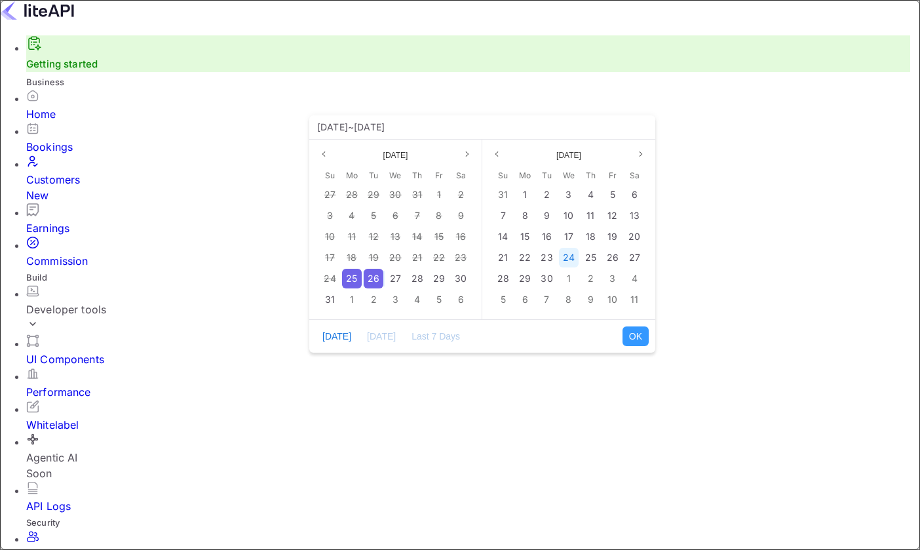 The image size is (920, 550). What do you see at coordinates (395, 299) in the screenshot?
I see `span: 3` at bounding box center [395, 299].